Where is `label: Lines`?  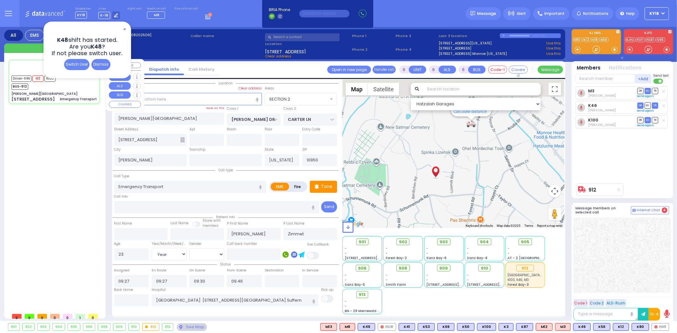 label: Lines is located at coordinates (109, 9).